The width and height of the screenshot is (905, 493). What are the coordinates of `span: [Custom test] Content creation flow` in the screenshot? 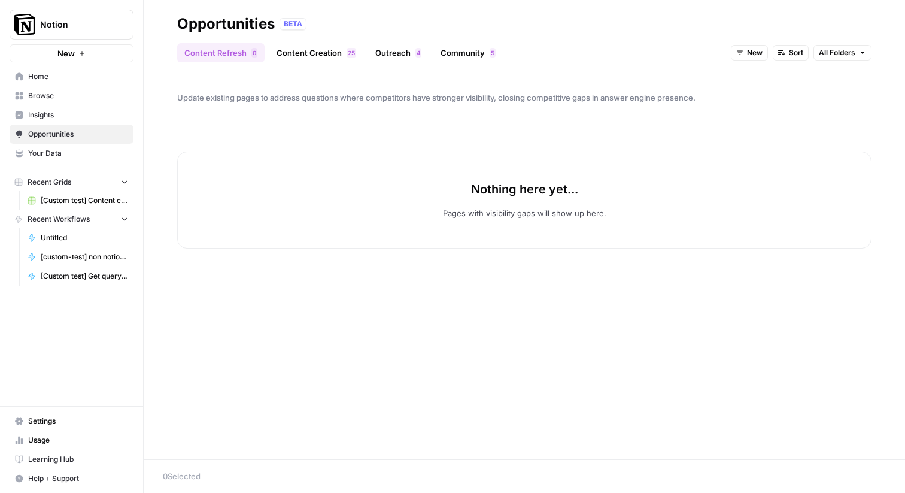 It's located at (84, 201).